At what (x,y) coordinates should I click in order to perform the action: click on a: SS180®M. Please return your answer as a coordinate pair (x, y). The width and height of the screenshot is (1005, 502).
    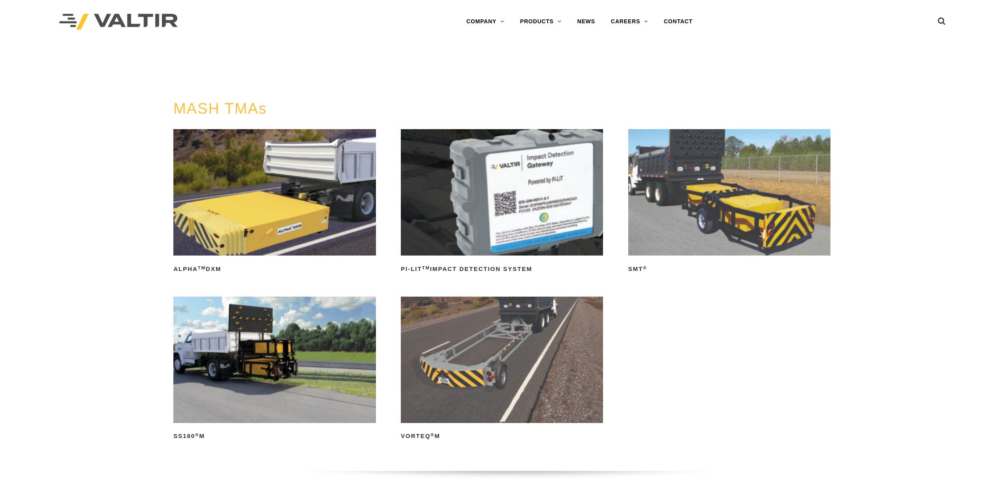
    Looking at the image, I should click on (274, 370).